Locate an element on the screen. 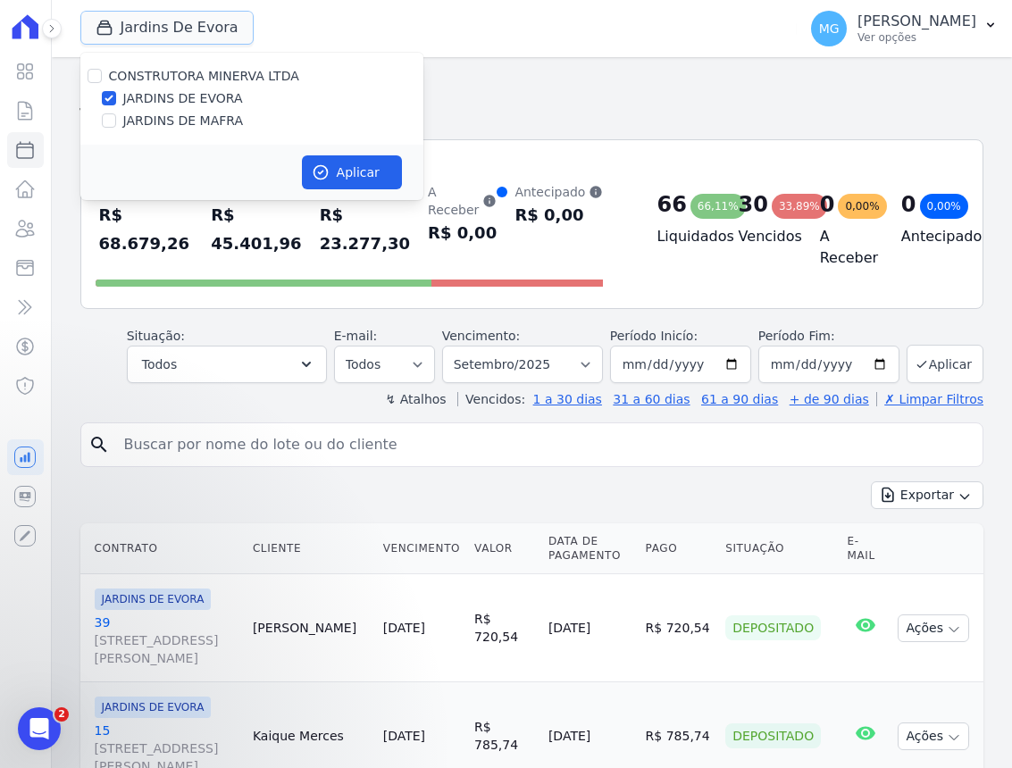 This screenshot has height=768, width=1012. th: Vencimento is located at coordinates (422, 548).